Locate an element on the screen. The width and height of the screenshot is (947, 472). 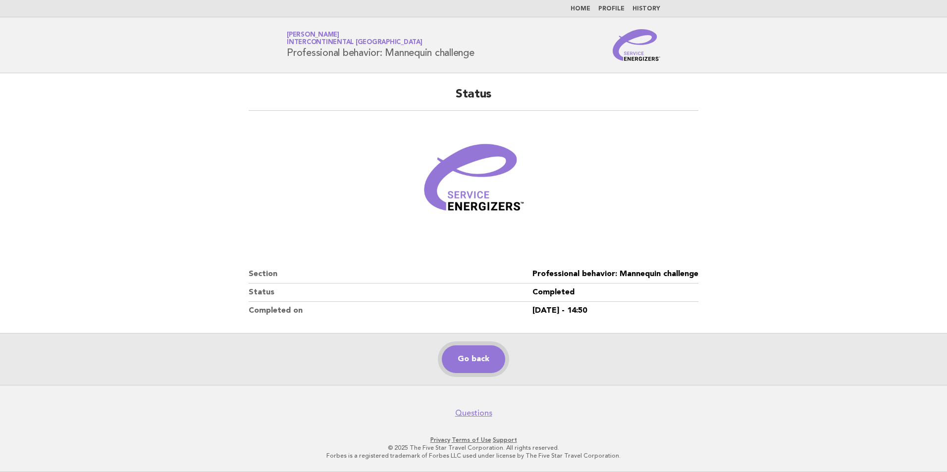
p: Forbes is a registered trademark of Forbes LLC used under license by The Five Star Travel Corpora... is located at coordinates (473, 456).